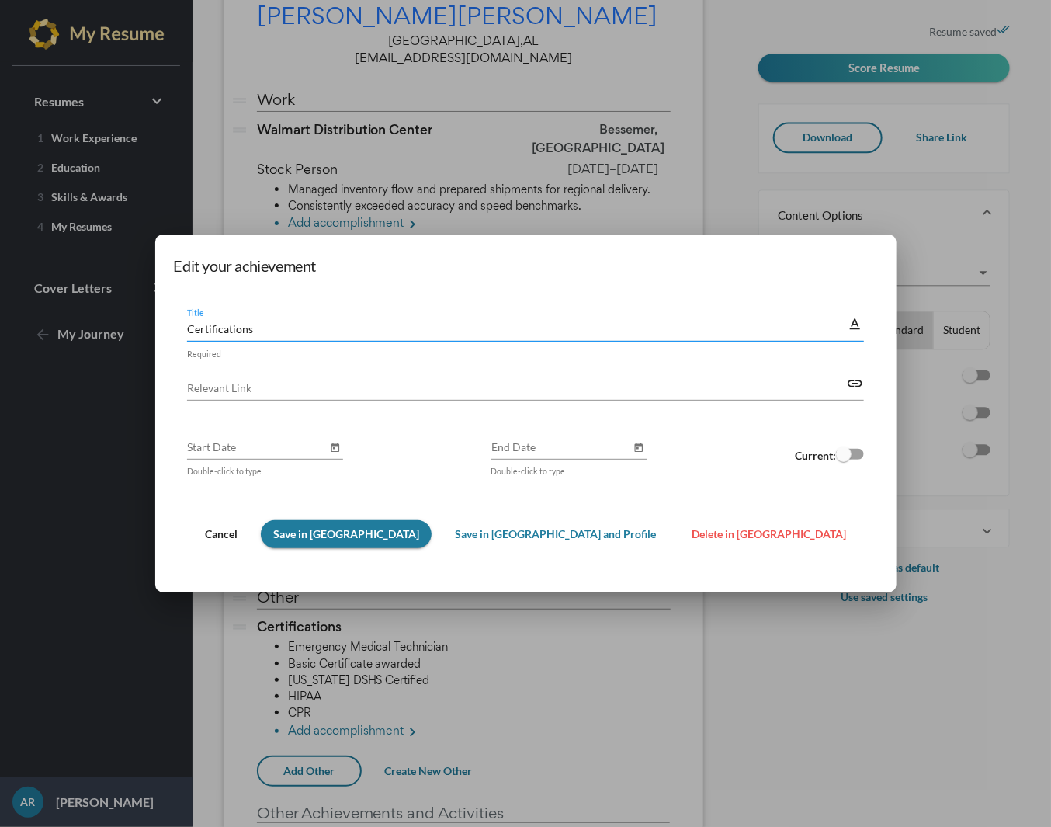 Image resolution: width=1051 pixels, height=827 pixels. I want to click on input: Relevant Link, so click(517, 387).